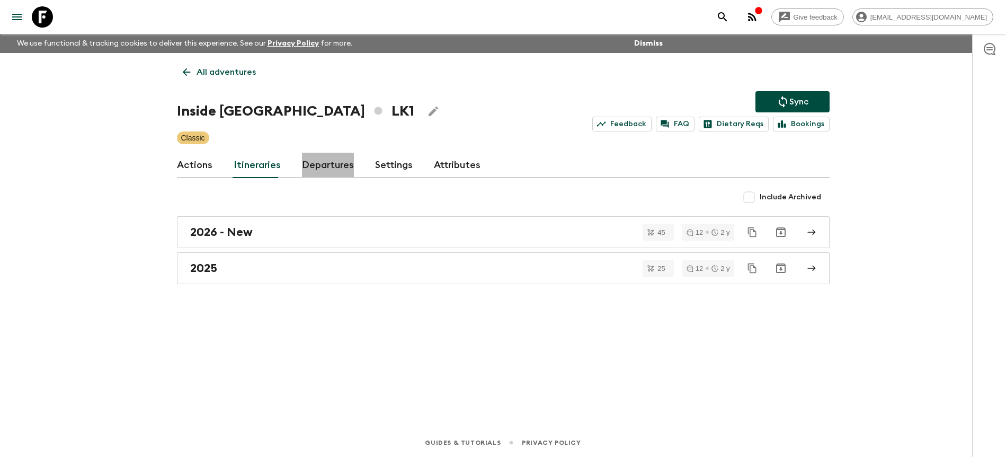 The width and height of the screenshot is (1006, 457). What do you see at coordinates (503, 268) in the screenshot?
I see `a: 2025` at bounding box center [503, 268].